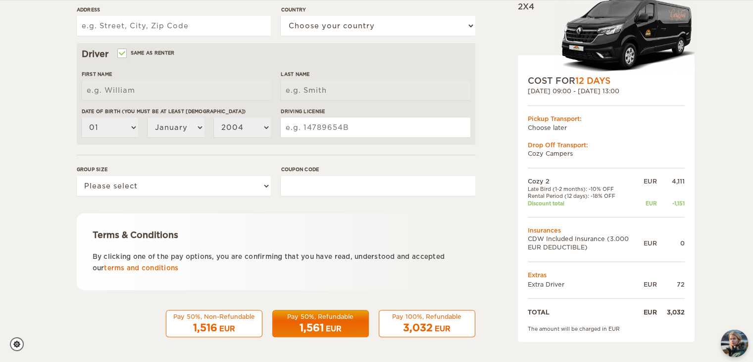  What do you see at coordinates (606, 127) in the screenshot?
I see `td: Choose later` at bounding box center [606, 127].